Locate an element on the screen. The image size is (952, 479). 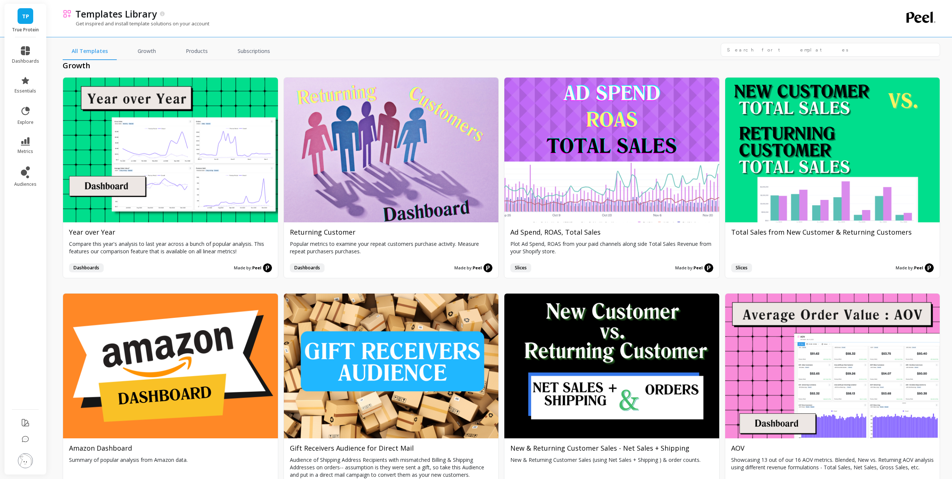
p: Get inspired and install template solutions on your account is located at coordinates (136, 23).